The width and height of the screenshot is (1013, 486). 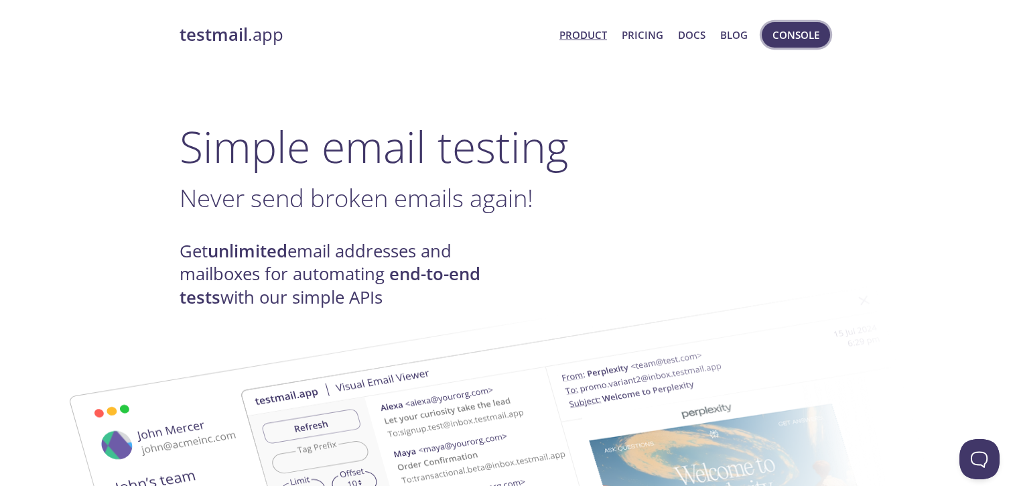 I want to click on strong: unlimited, so click(x=247, y=251).